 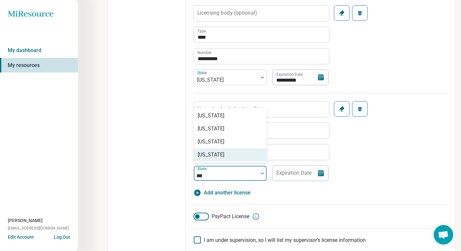 What do you see at coordinates (201, 31) in the screenshot?
I see `label: Type` at bounding box center [201, 31].